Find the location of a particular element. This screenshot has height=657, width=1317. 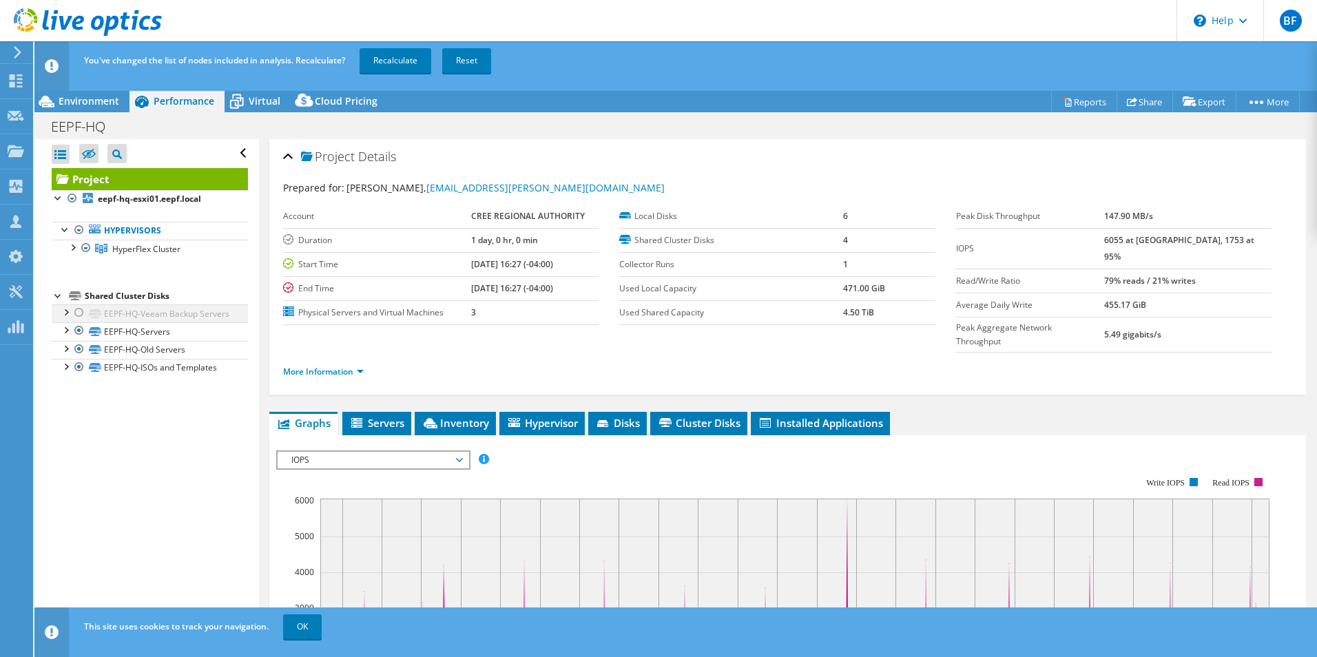

label: Average Daily Write is located at coordinates (1030, 305).